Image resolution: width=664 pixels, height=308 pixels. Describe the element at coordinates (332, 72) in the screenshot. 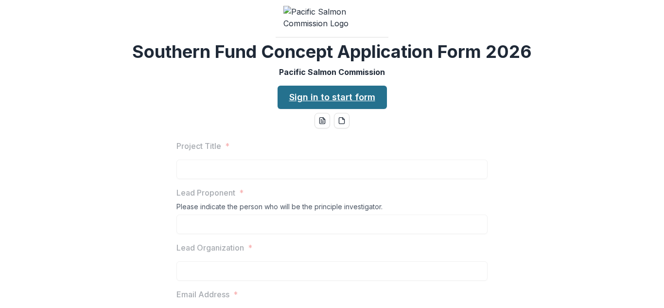

I see `p: Pacific Salmon Commission` at that location.